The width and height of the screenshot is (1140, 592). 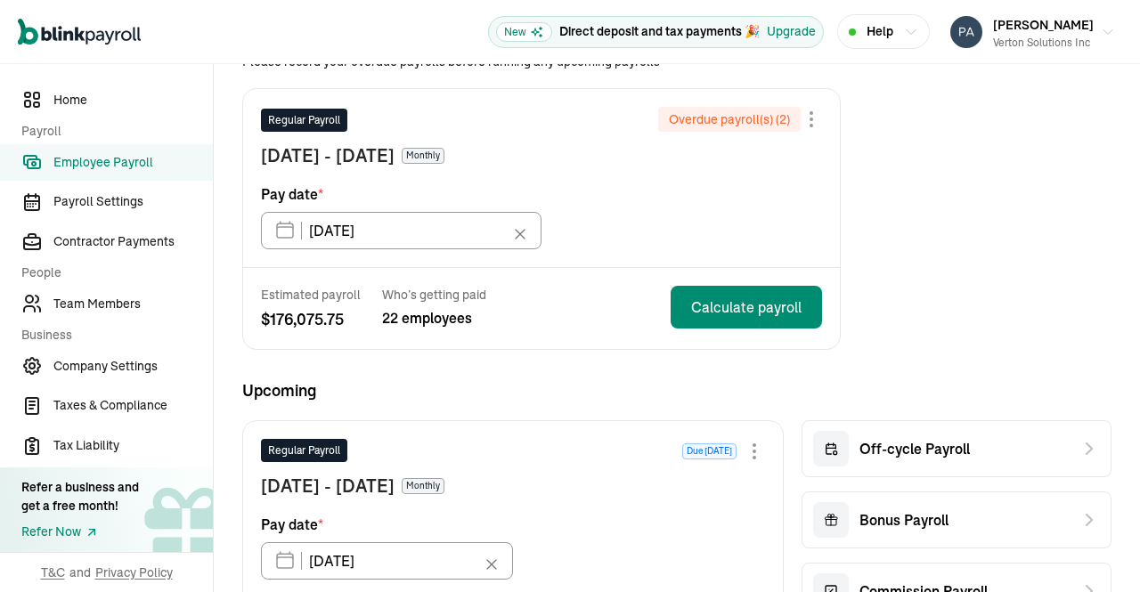 I want to click on span: Employee Payroll, so click(x=133, y=162).